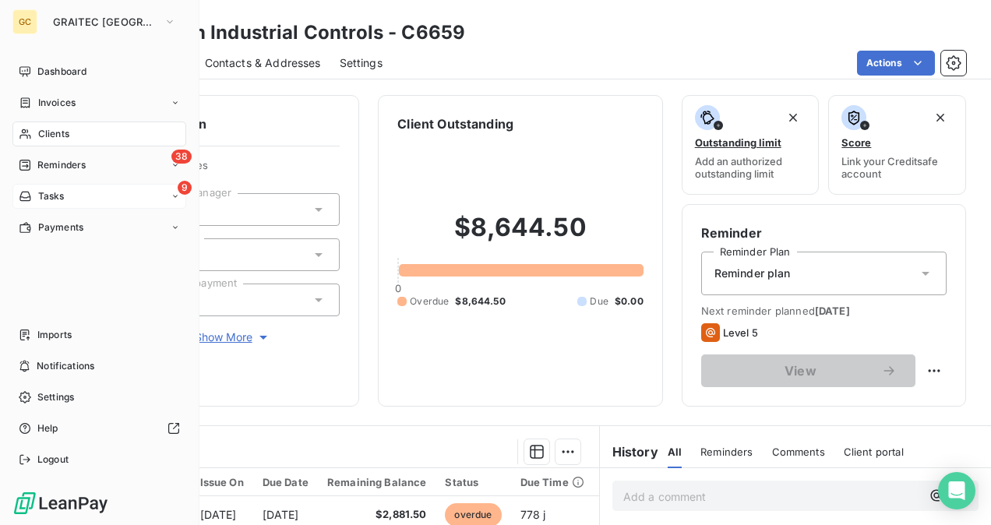  I want to click on div: Remaining Balance, so click(377, 482).